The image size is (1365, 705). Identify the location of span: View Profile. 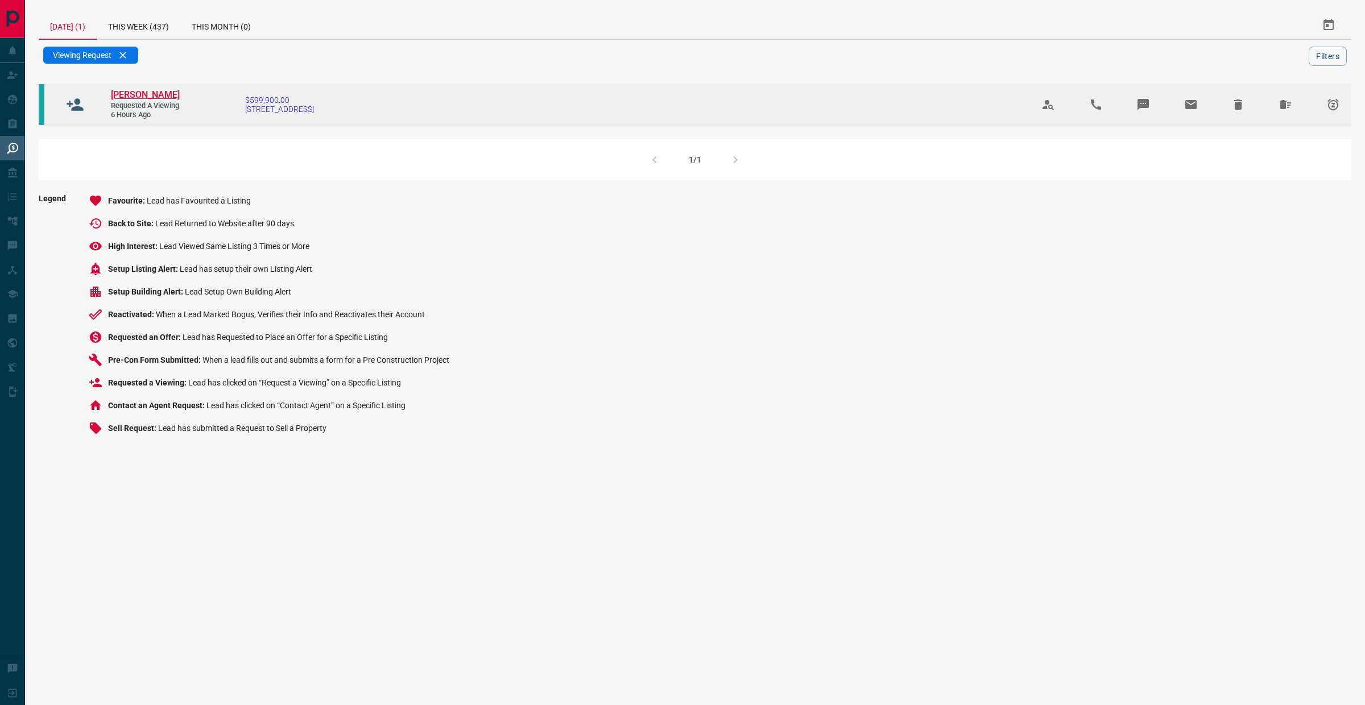
(1049, 105).